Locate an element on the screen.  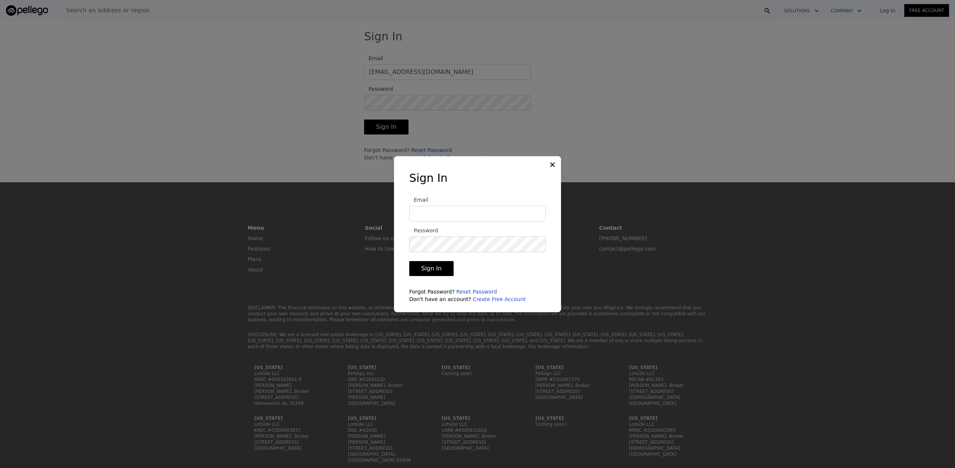
input: Email is located at coordinates (478, 213).